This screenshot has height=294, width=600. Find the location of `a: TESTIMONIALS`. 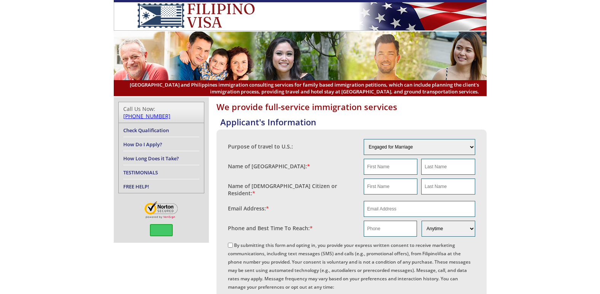

a: TESTIMONIALS is located at coordinates (140, 173).